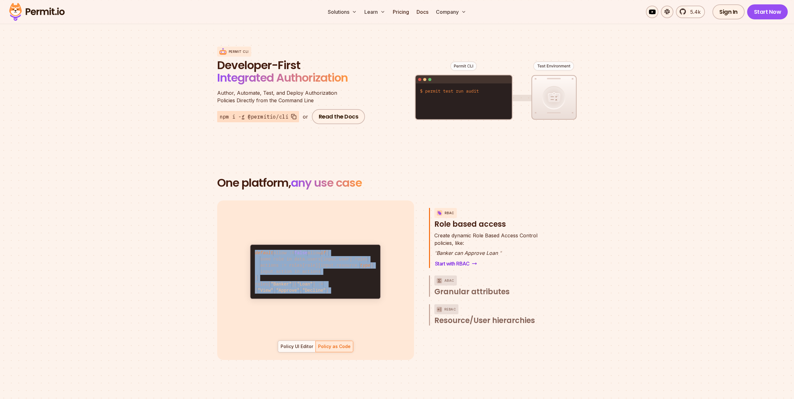 Image resolution: width=794 pixels, height=399 pixels. Describe the element at coordinates (239, 52) in the screenshot. I see `p: Permit CLI` at that location.